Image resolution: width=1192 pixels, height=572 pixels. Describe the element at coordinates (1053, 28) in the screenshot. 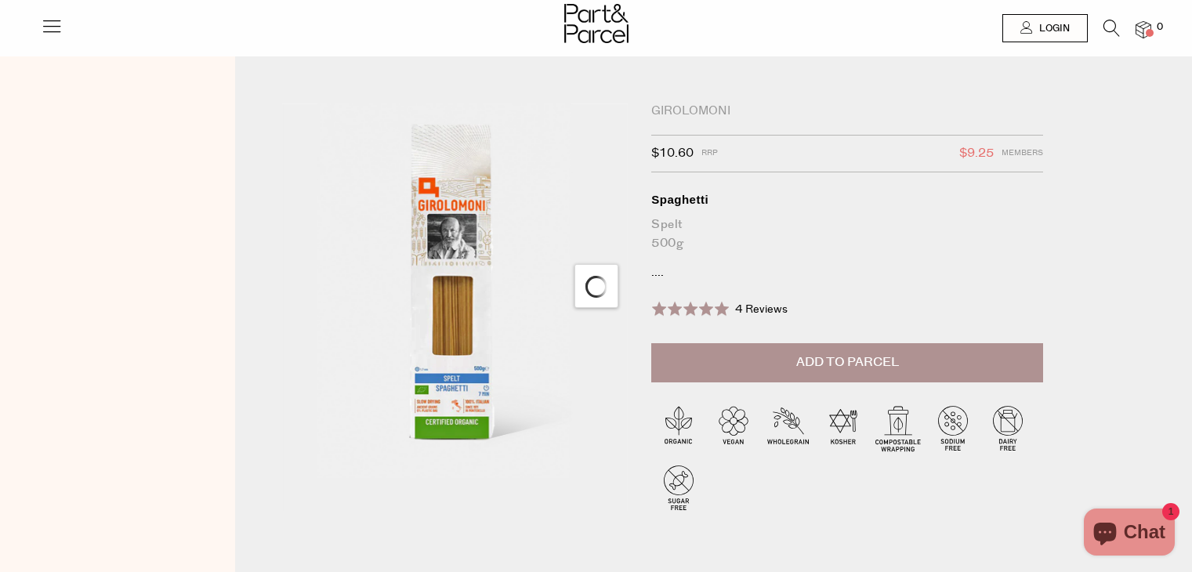

I see `span: Login` at that location.